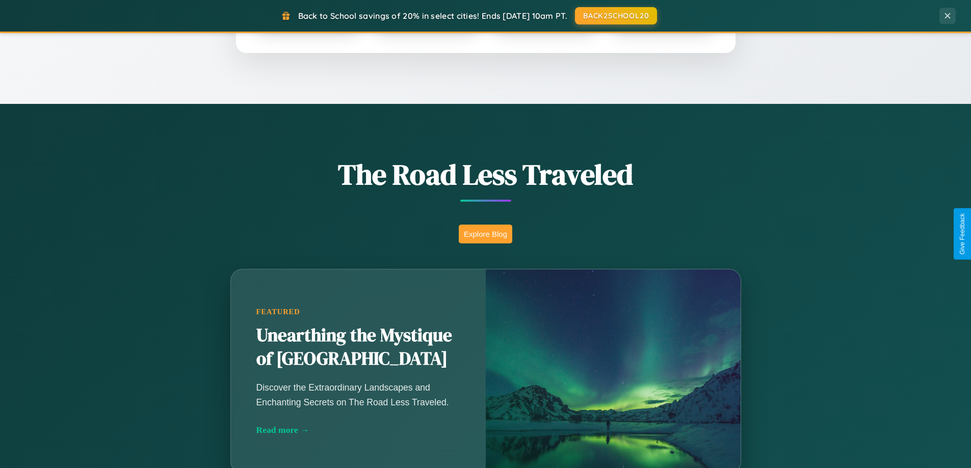  Describe the element at coordinates (358, 430) in the screenshot. I see `div: Read more →` at that location.